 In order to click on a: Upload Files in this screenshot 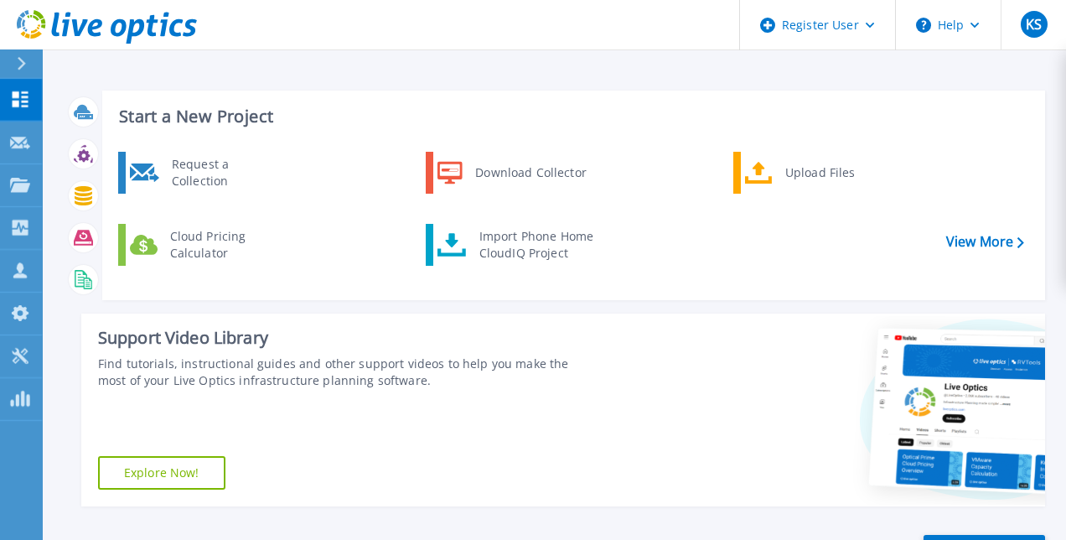, I will do `click(819, 173)`.